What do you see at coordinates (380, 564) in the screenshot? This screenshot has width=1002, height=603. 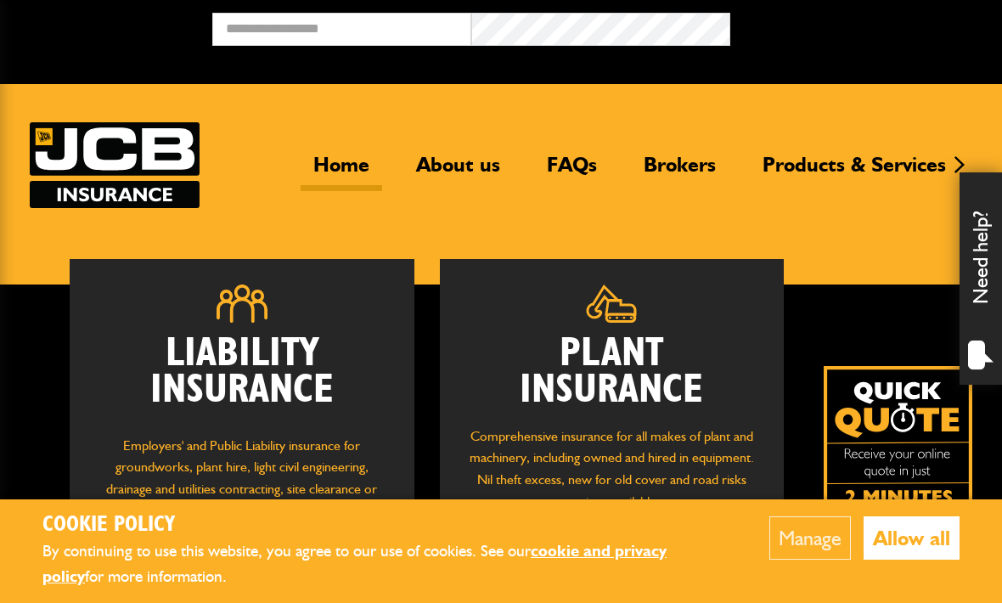 I see `p: By continuing to use this website, you agree to our use of cookies. See our for more information.` at bounding box center [380, 564].